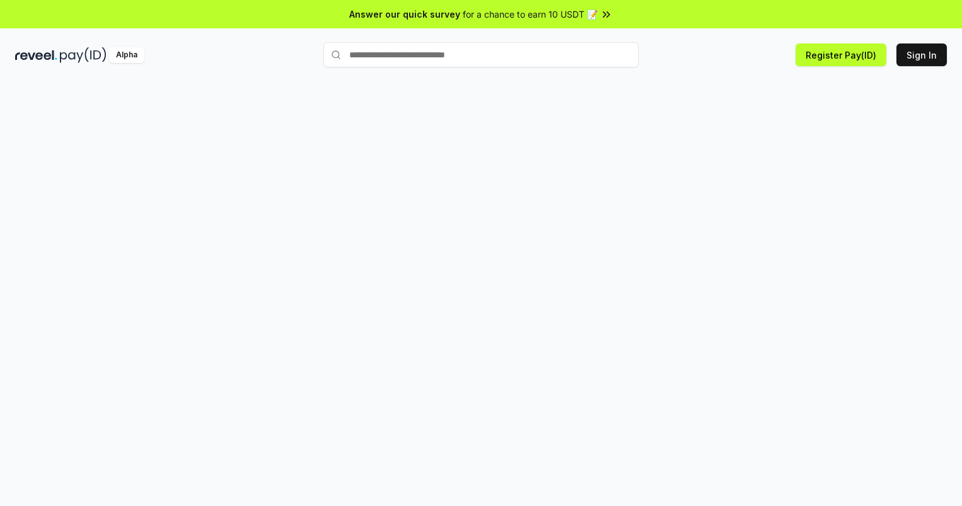  What do you see at coordinates (922, 55) in the screenshot?
I see `button: Sign In` at bounding box center [922, 55].